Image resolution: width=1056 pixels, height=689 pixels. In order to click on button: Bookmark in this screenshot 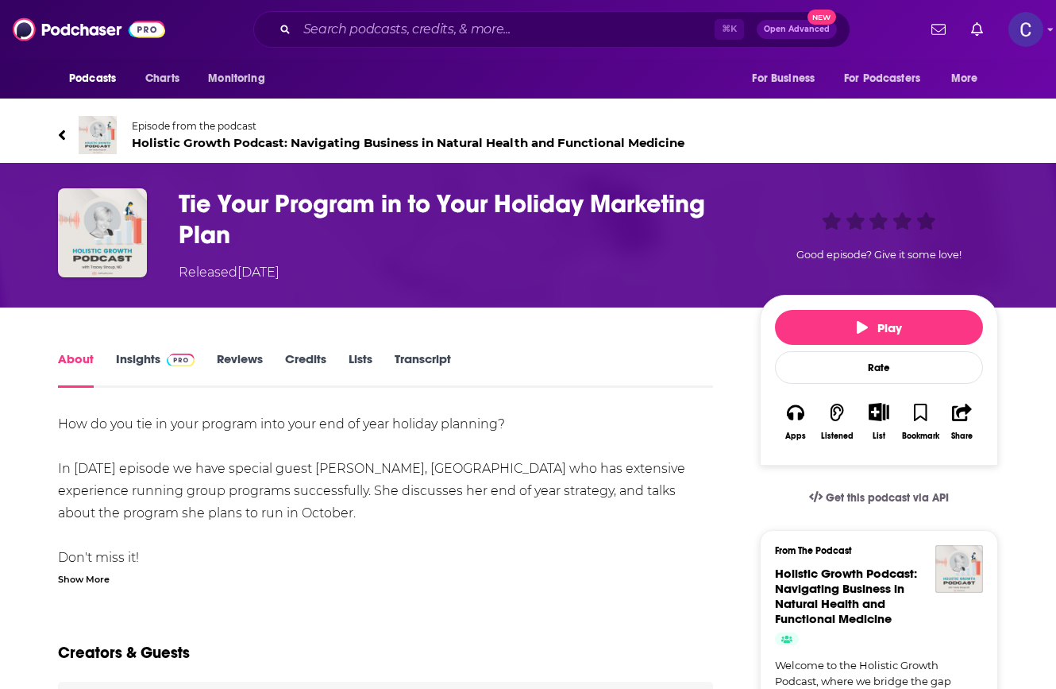, I will do `click(920, 421)`.